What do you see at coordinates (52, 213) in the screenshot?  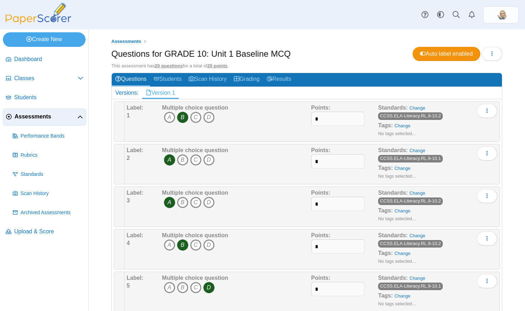 I see `span: Archived Assessments` at bounding box center [52, 213].